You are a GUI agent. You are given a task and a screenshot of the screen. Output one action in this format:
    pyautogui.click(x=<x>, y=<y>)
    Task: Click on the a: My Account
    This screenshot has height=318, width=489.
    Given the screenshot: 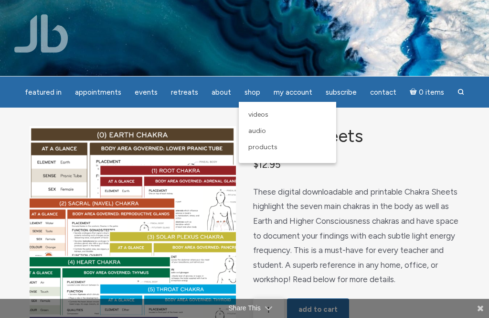 What is the action you would take?
    pyautogui.click(x=293, y=92)
    